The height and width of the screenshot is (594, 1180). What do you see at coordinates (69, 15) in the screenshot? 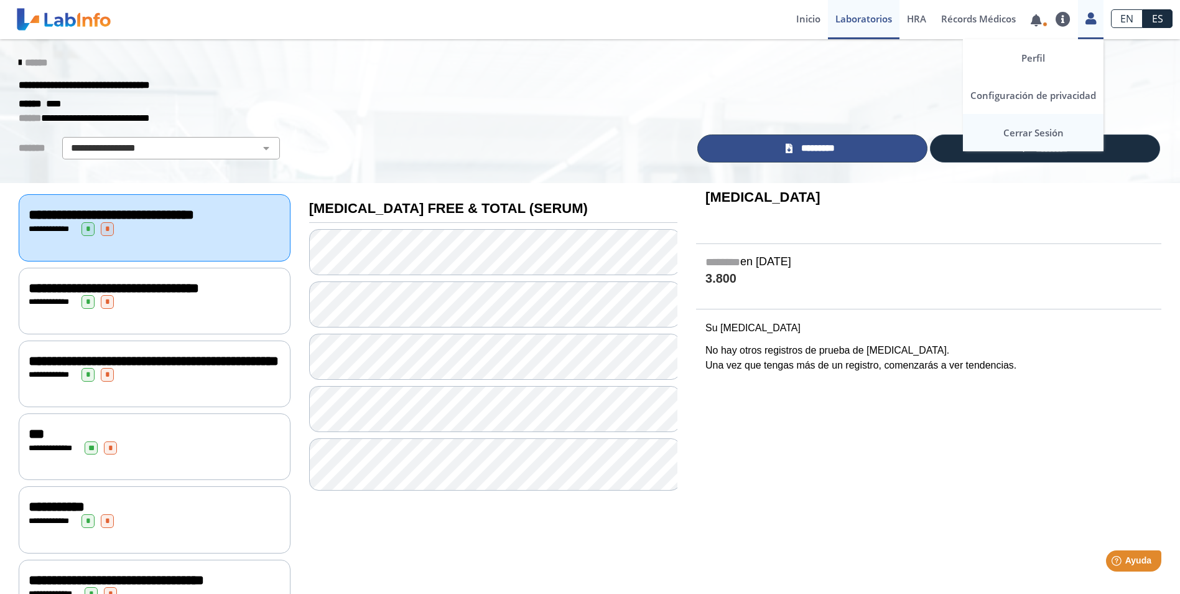
I see `span: Ayuda` at bounding box center [69, 15].